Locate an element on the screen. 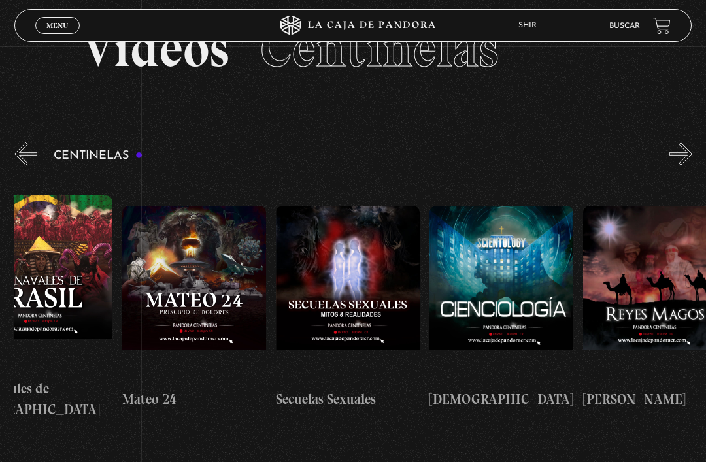 The image size is (706, 462). a: View your shopping cart is located at coordinates (662, 26).